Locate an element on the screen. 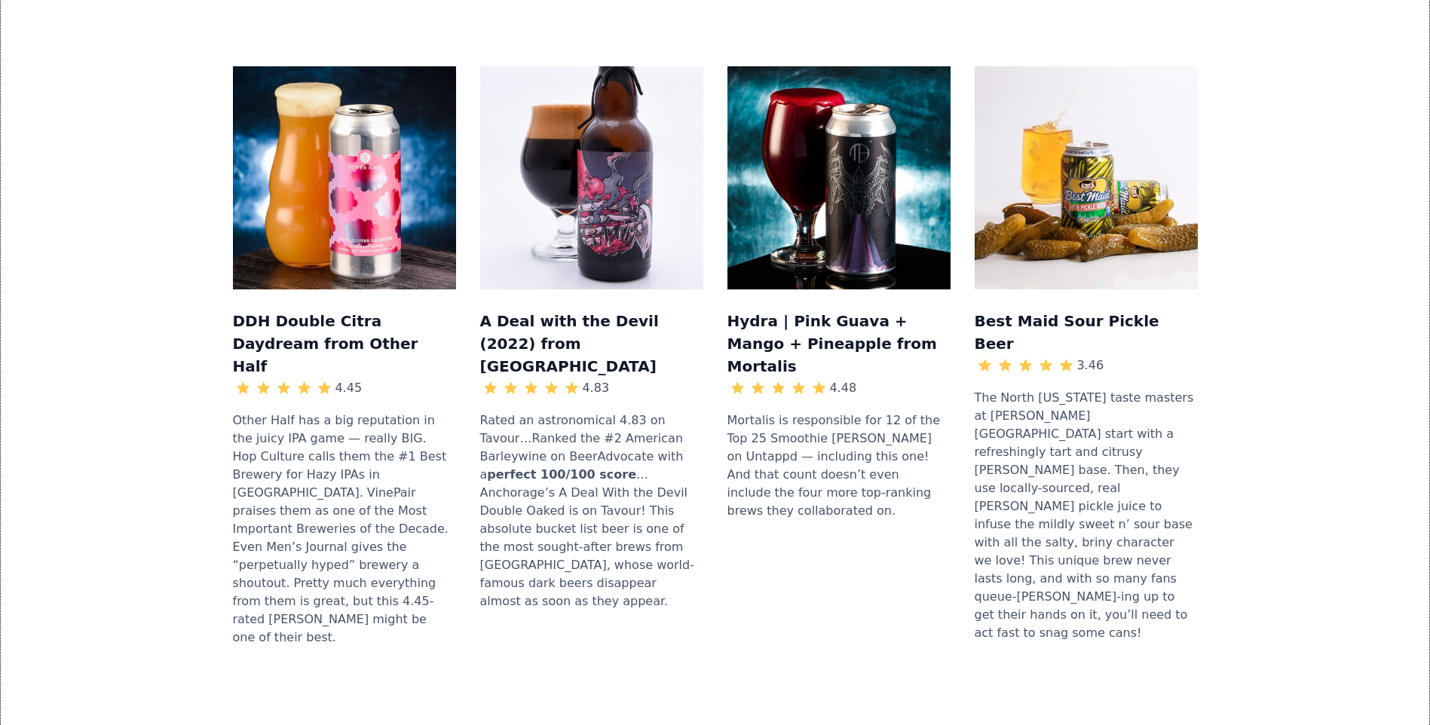 The image size is (1430, 725). div: 3.46 is located at coordinates (1090, 366).